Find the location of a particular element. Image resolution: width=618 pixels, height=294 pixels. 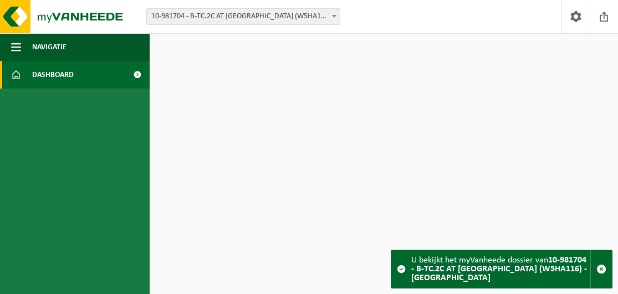

span: Dashboard is located at coordinates (53, 75).